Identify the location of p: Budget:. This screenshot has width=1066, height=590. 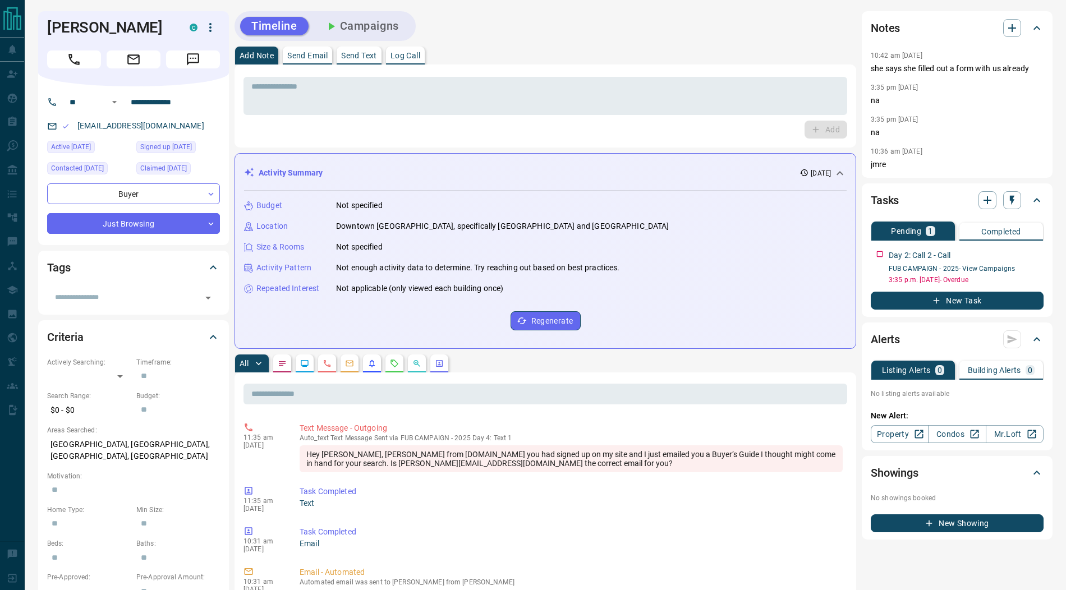
(178, 396).